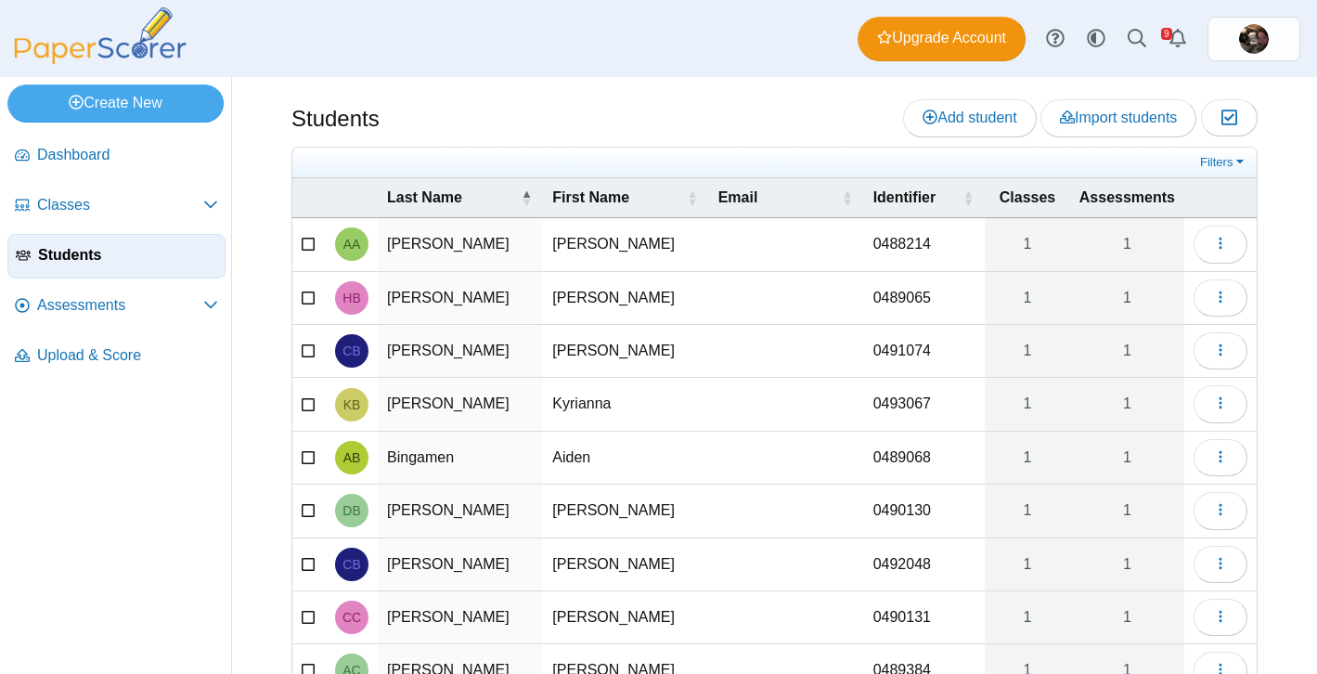 The height and width of the screenshot is (674, 1317). I want to click on td: 0491074, so click(924, 351).